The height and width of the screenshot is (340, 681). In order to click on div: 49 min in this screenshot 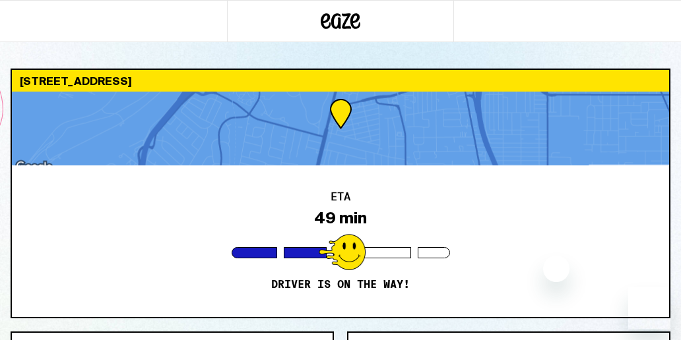, I will do `click(340, 218)`.